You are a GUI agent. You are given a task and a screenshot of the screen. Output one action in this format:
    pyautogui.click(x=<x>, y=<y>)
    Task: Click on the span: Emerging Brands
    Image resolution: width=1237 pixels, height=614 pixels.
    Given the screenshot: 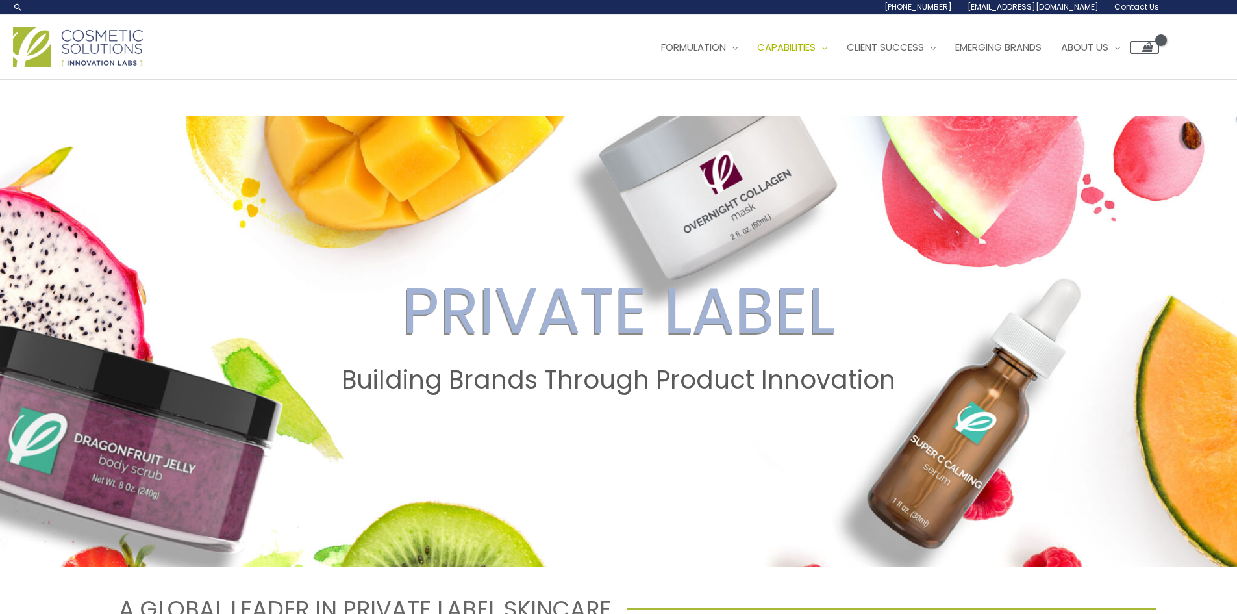 What is the action you would take?
    pyautogui.click(x=998, y=47)
    